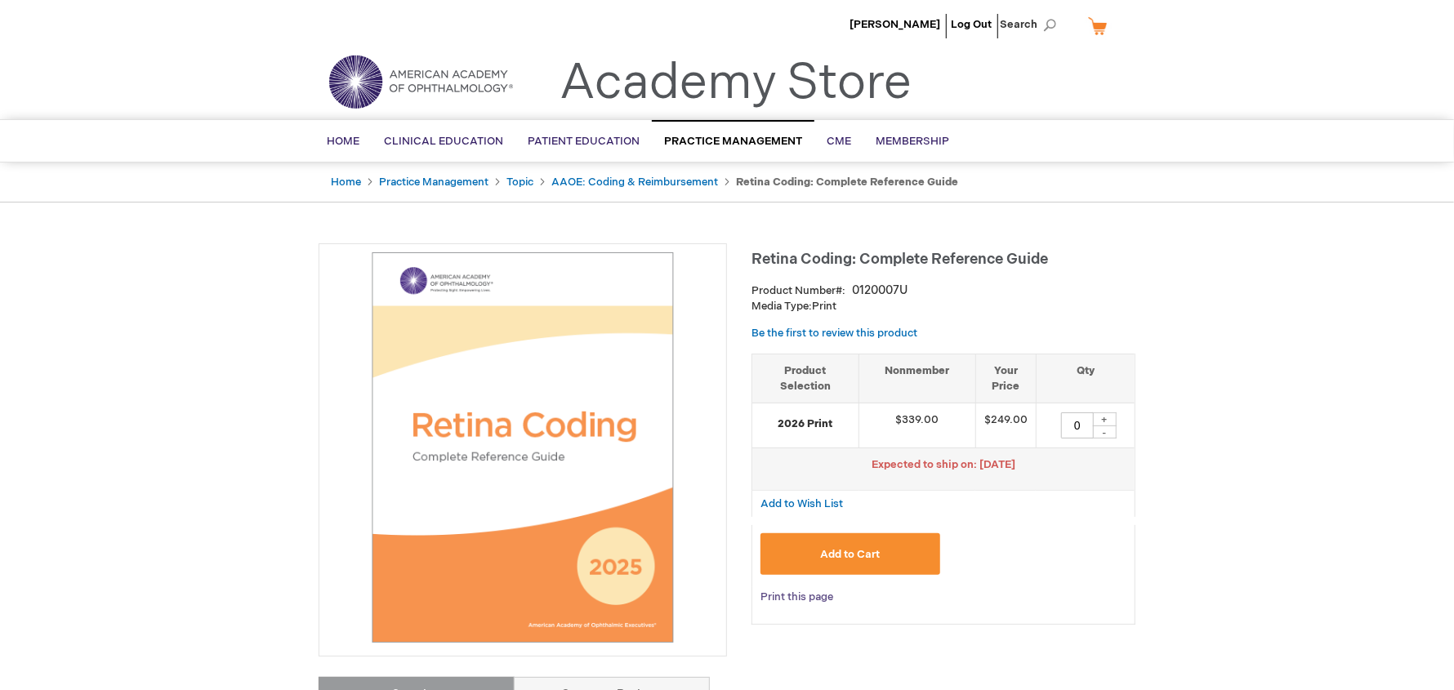 The height and width of the screenshot is (690, 1454). Describe the element at coordinates (1077, 426) in the screenshot. I see `input: Qty` at that location.